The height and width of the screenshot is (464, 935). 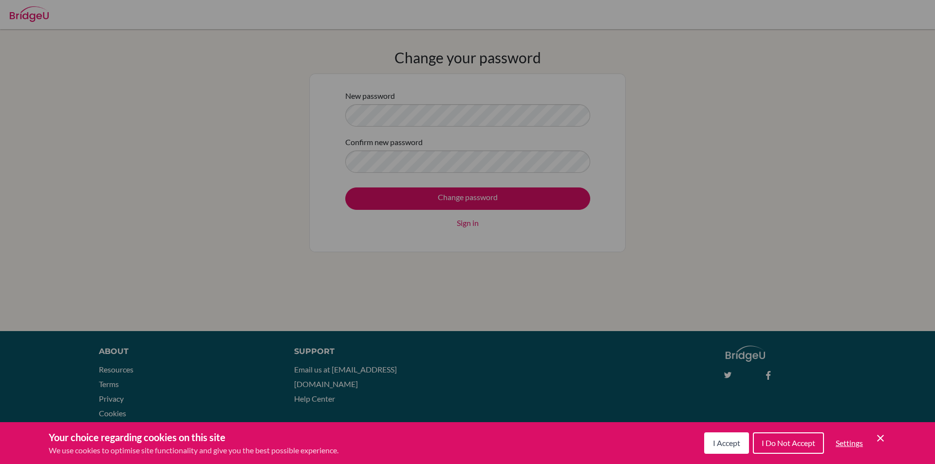 What do you see at coordinates (193, 450) in the screenshot?
I see `p: We use cookies to optimise site functionality and give you the best possible experience.` at bounding box center [193, 450].